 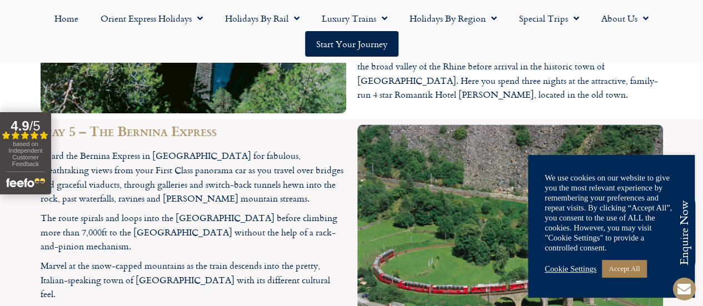 I want to click on a: About Us, so click(x=625, y=18).